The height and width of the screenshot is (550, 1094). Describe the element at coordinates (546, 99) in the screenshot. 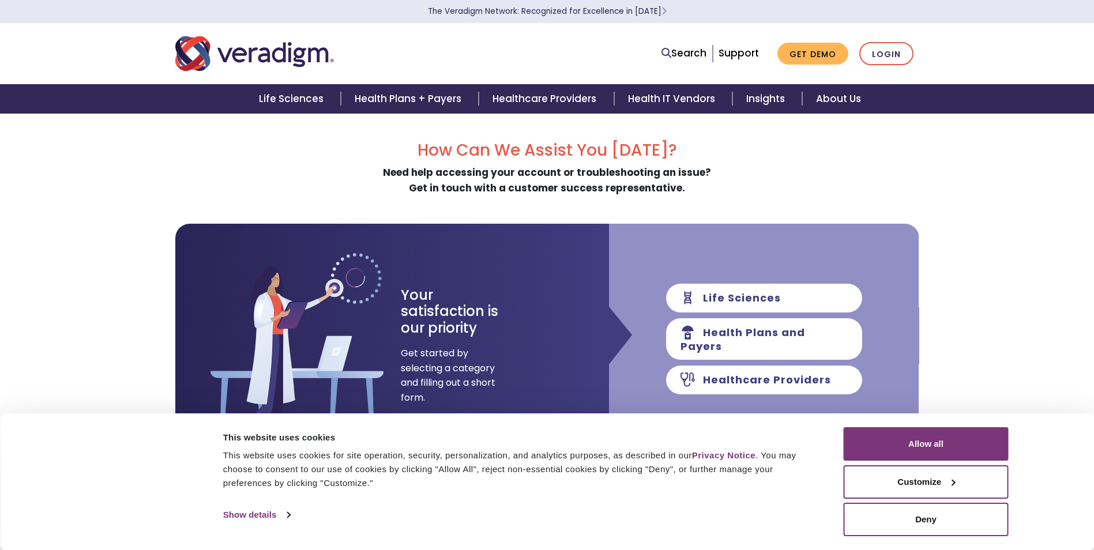

I see `a: Healthcare Providers` at that location.